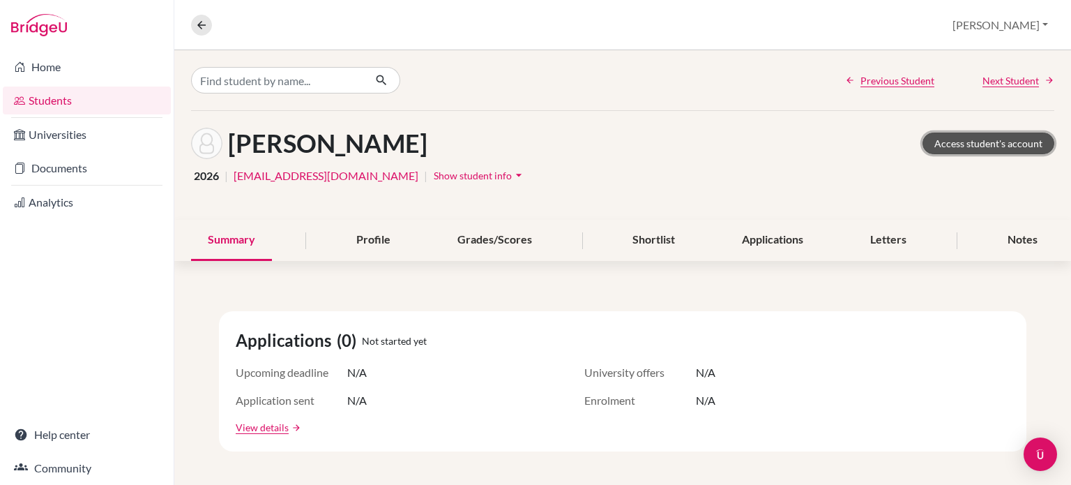  I want to click on img: Bridge-U, so click(39, 25).